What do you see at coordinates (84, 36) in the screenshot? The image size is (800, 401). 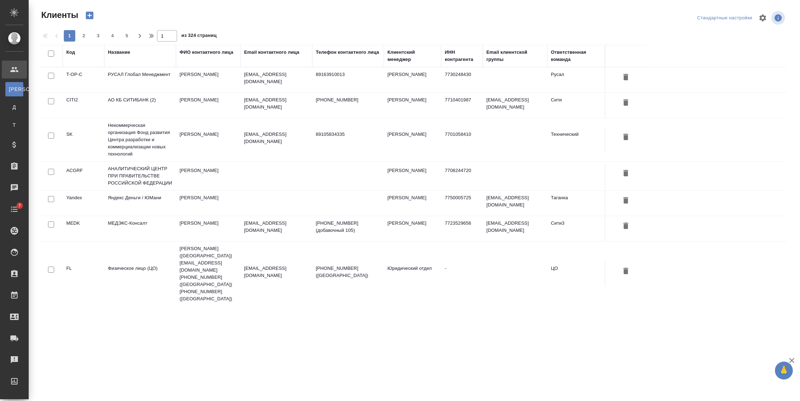 I see `button: 2` at bounding box center [84, 36].